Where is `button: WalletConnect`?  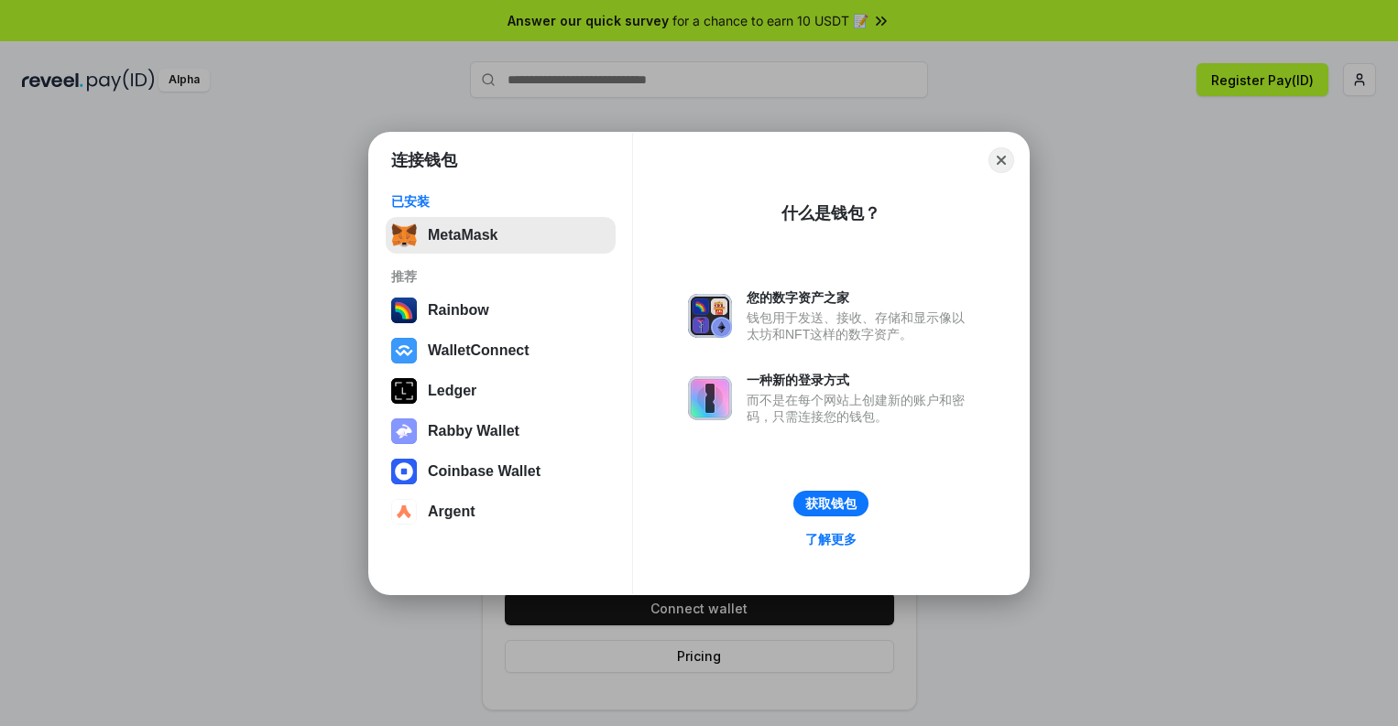 button: WalletConnect is located at coordinates (500, 351).